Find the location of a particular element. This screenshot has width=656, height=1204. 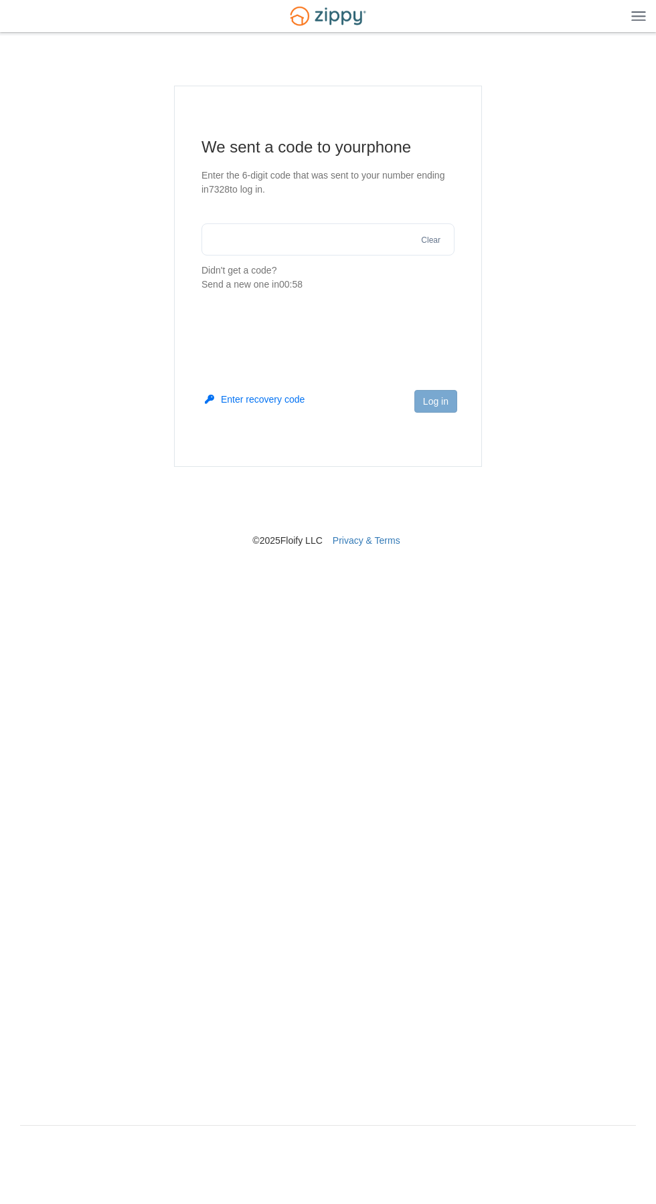

nav: © 2025 Floify LLC is located at coordinates (328, 507).